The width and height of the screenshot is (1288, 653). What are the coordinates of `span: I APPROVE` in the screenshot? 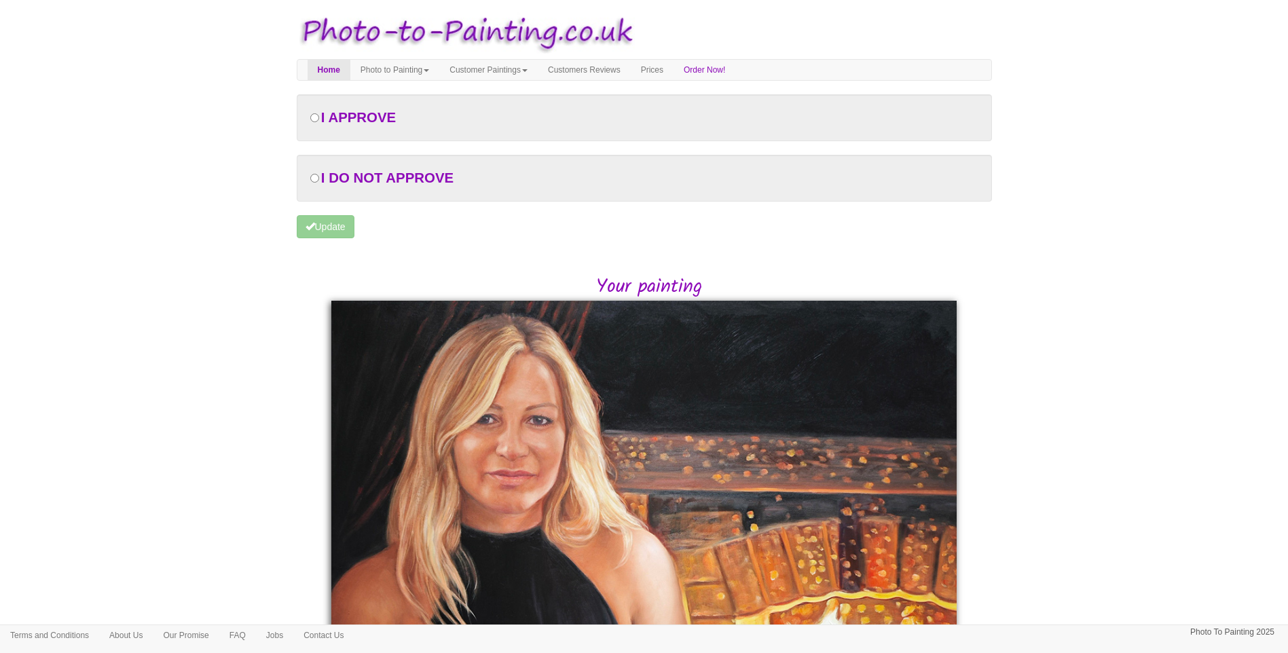 It's located at (359, 117).